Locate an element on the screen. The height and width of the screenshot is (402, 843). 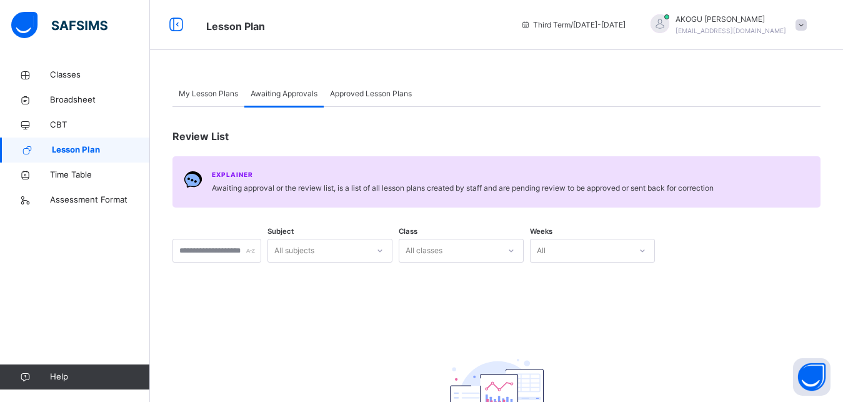
img: safsims is located at coordinates (59, 25).